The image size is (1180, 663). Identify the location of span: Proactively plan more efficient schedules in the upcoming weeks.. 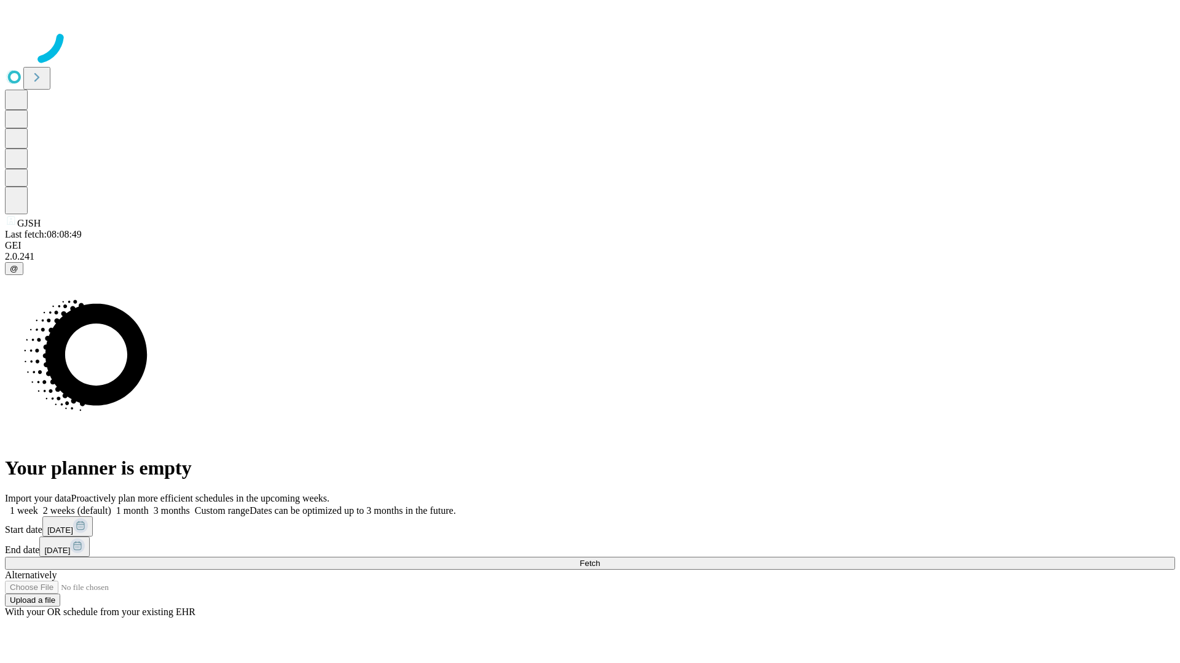
(200, 498).